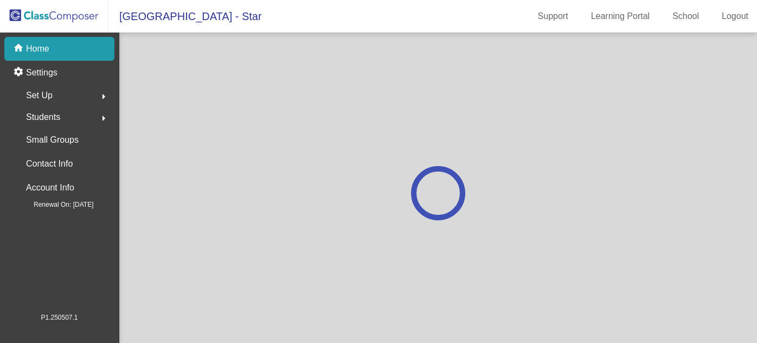  Describe the element at coordinates (42, 73) in the screenshot. I see `p: Settings` at that location.